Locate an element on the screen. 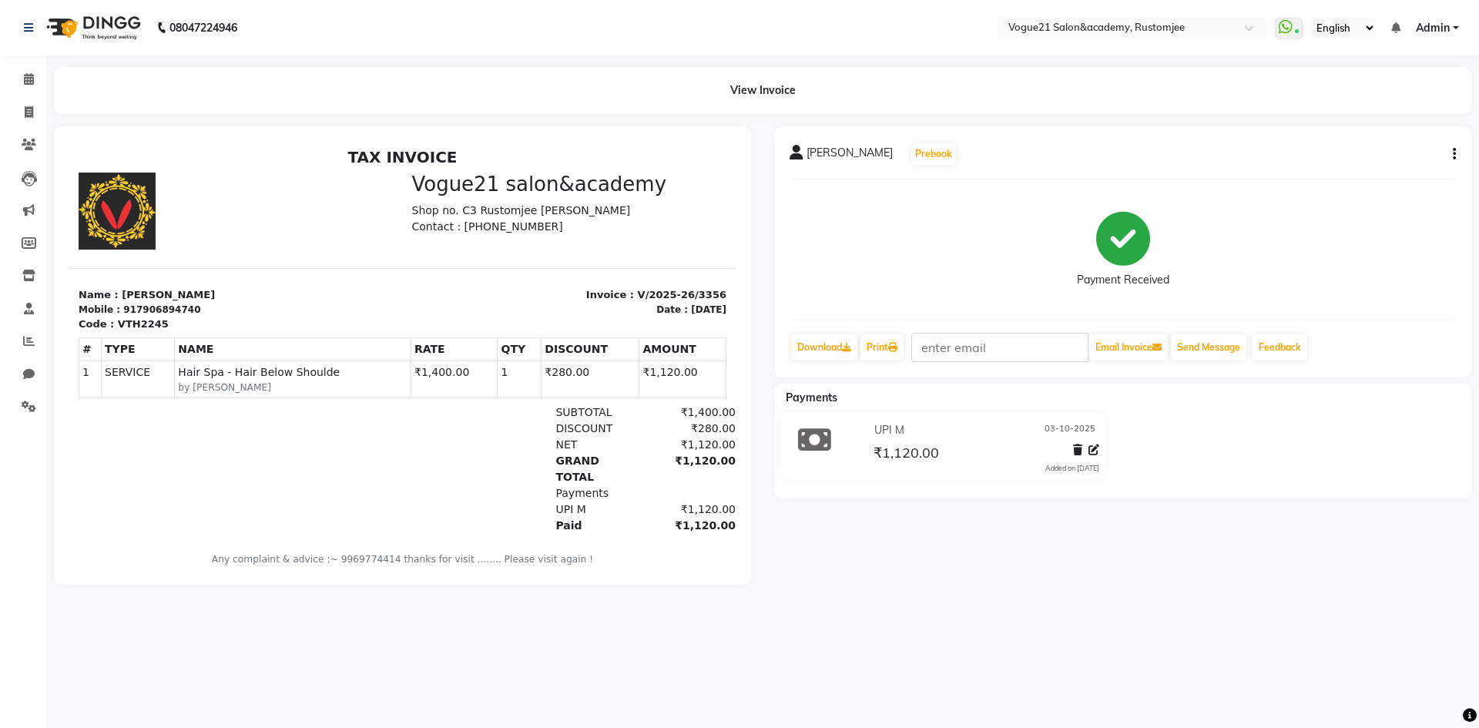 The width and height of the screenshot is (1479, 728). span: 03-10-2025 is located at coordinates (1070, 430).